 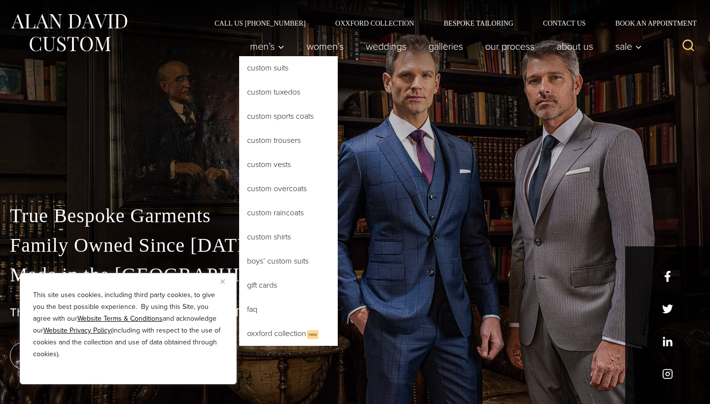 I want to click on a: Custom Shirts, so click(x=288, y=237).